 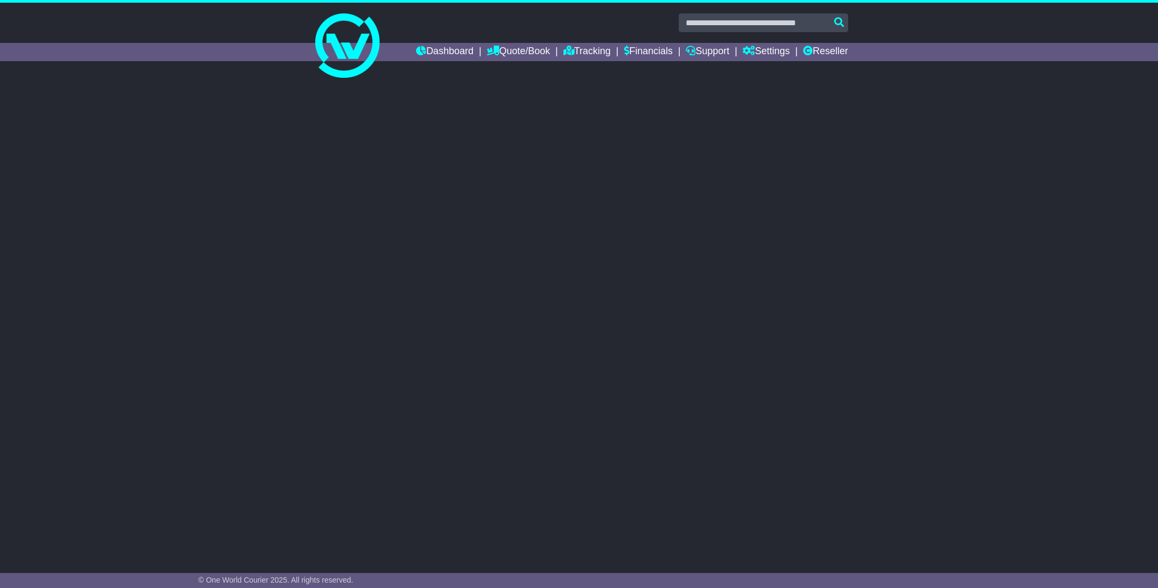 I want to click on a: Financials, so click(x=648, y=52).